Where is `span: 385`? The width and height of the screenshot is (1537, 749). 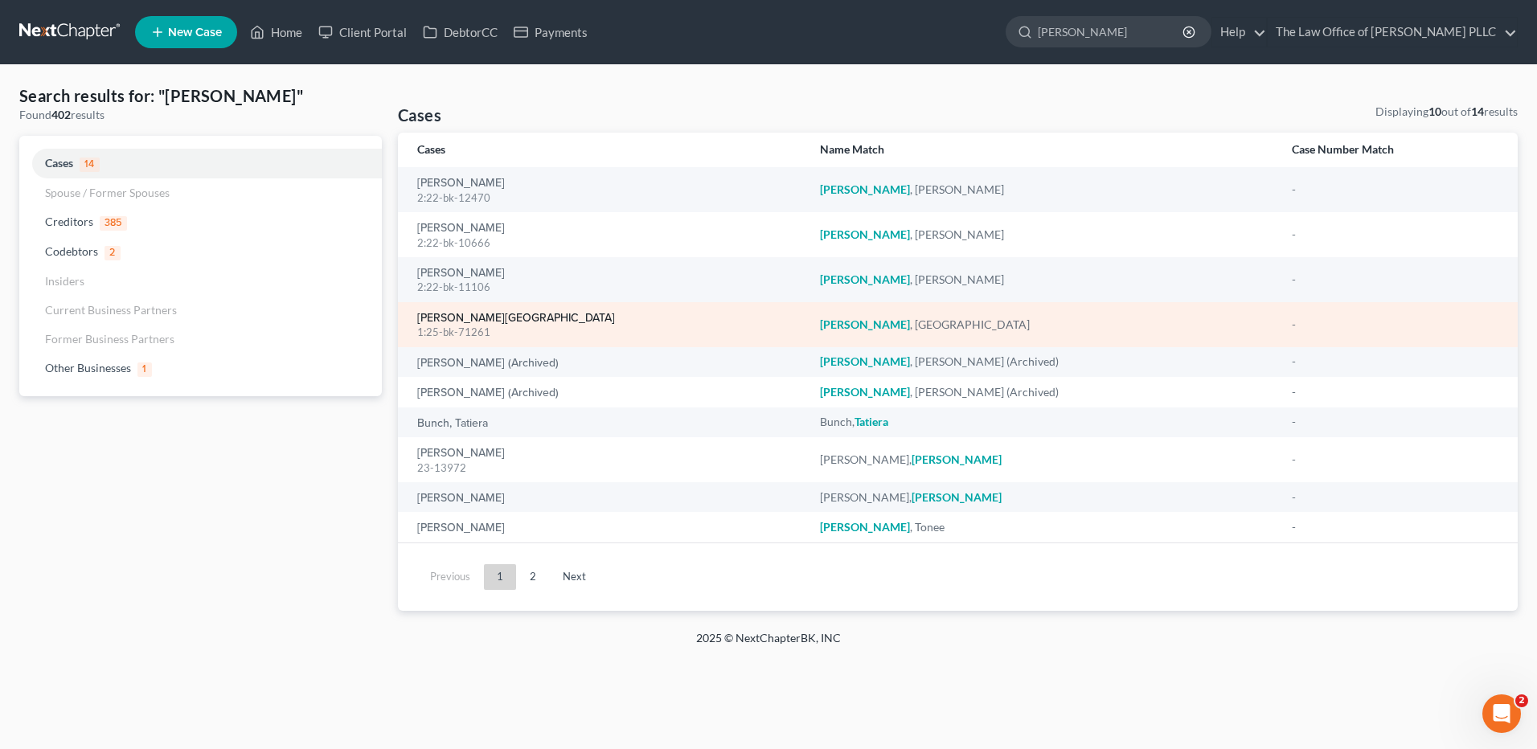
span: 385 is located at coordinates (113, 224).